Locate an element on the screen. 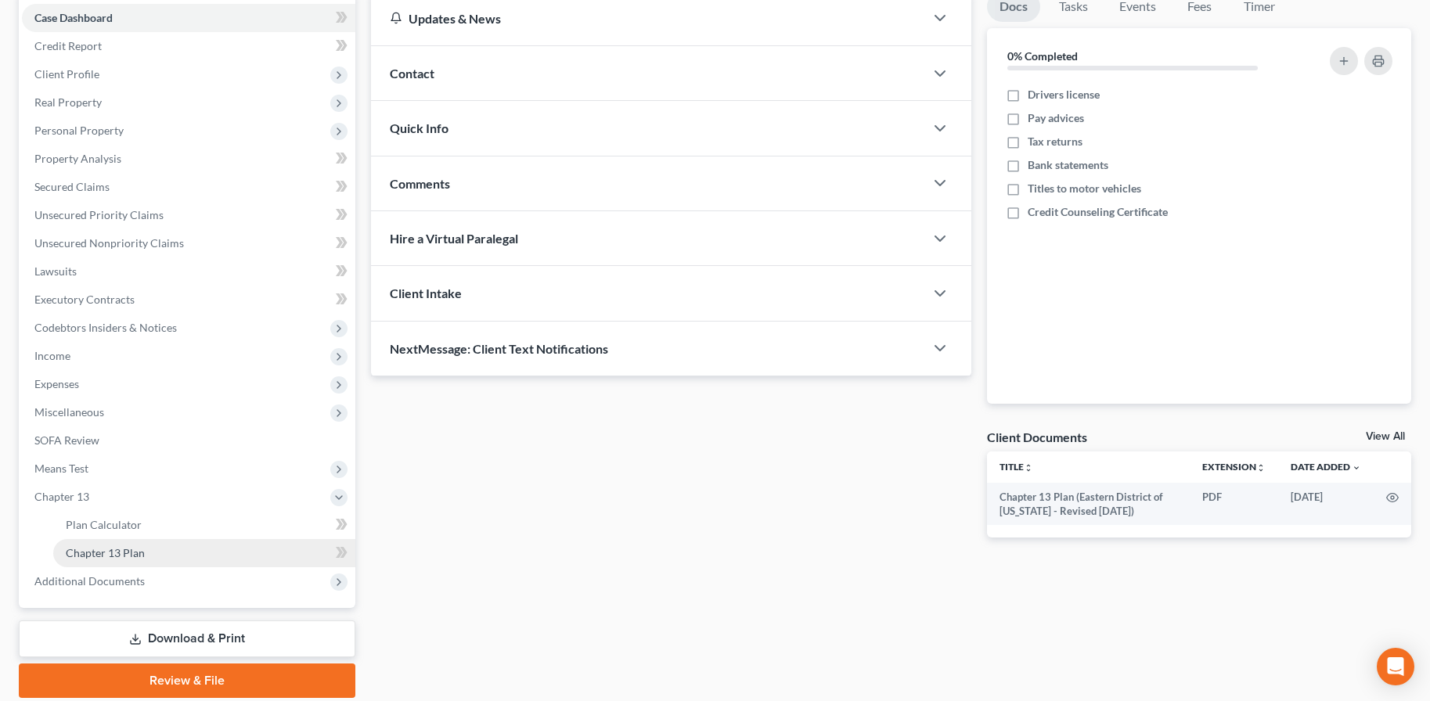 Image resolution: width=1430 pixels, height=701 pixels. span: Lawsuits is located at coordinates (56, 271).